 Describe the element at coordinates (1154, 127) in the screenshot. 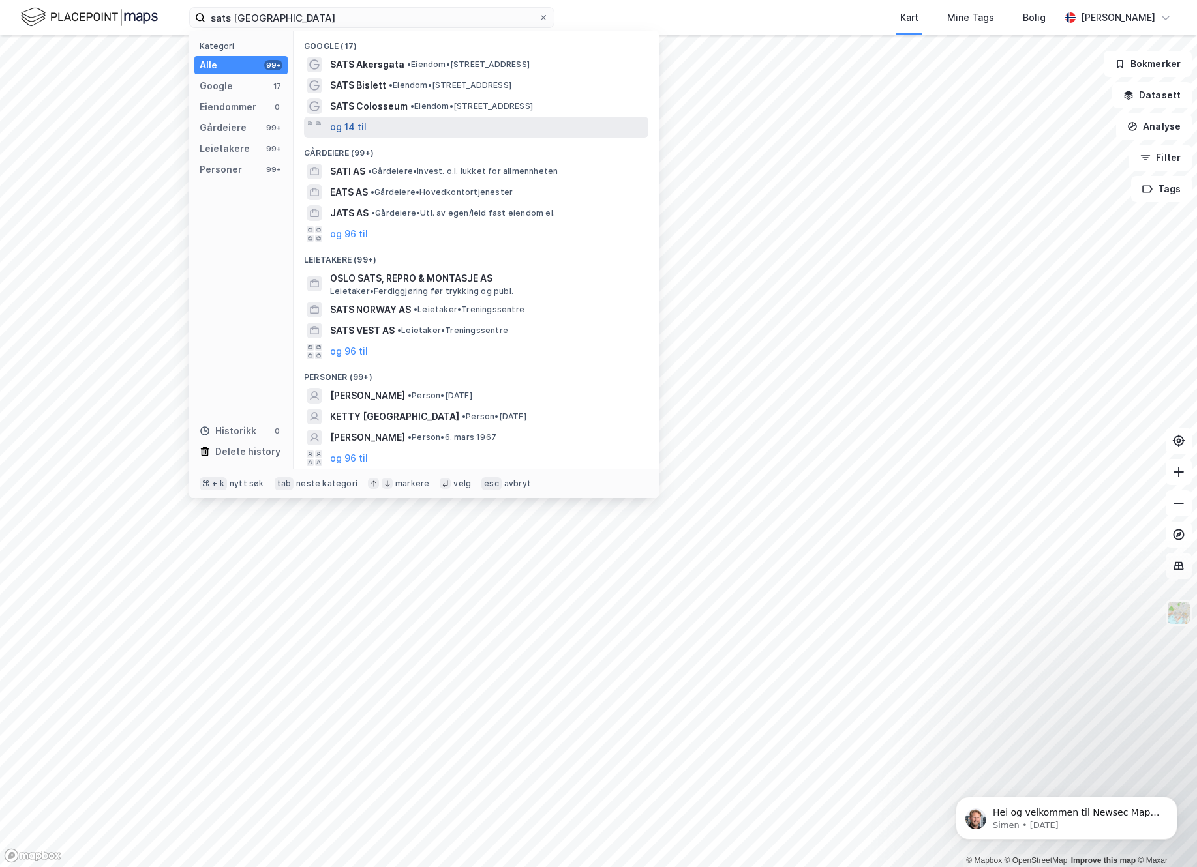

I see `button: Analyse` at that location.